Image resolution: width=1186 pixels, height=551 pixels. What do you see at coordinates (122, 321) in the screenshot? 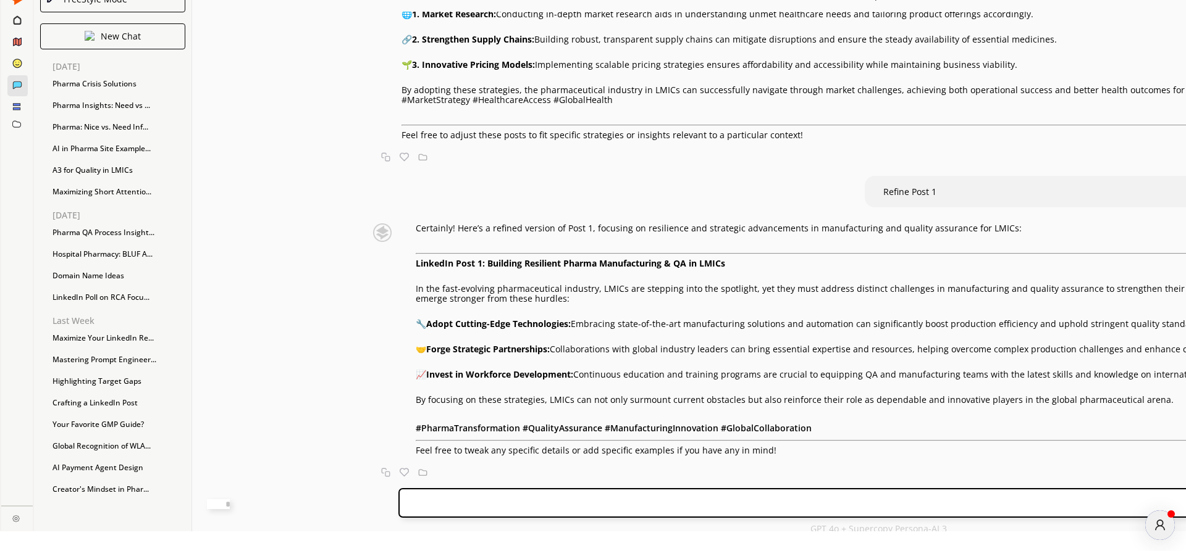
I see `p: Last Week` at bounding box center [122, 321].